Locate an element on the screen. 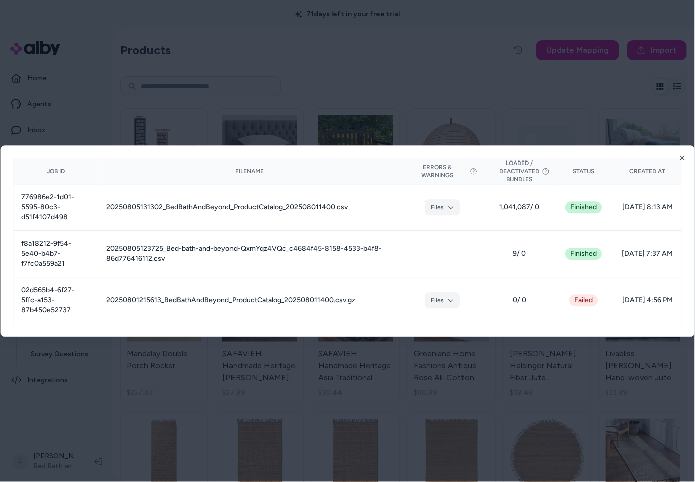  td: 20250805131302_BedBathAndBeyond_ProductCatalog_202508011400.csv is located at coordinates (250, 207).